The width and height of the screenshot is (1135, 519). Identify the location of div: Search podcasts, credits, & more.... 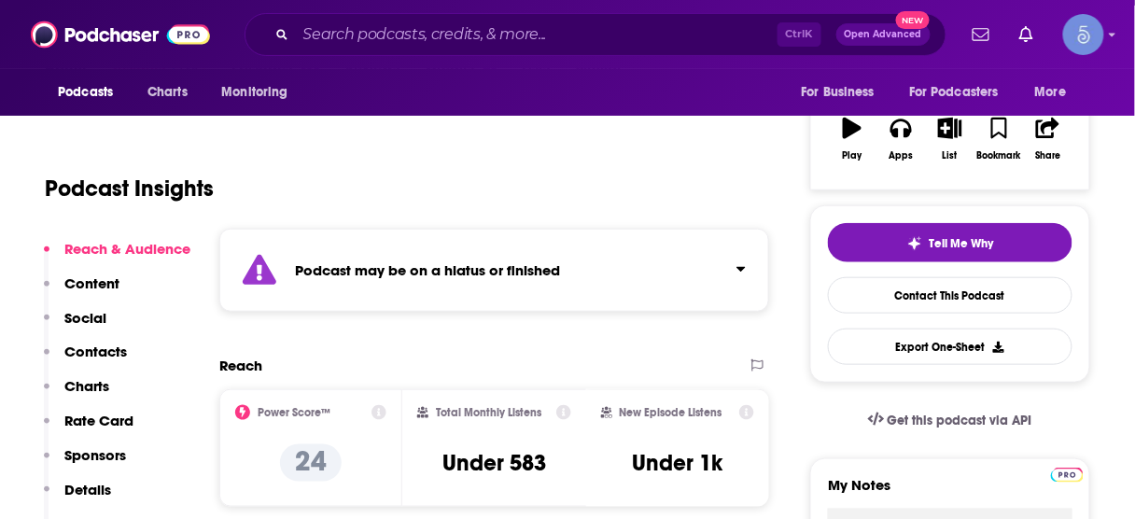
(595, 35).